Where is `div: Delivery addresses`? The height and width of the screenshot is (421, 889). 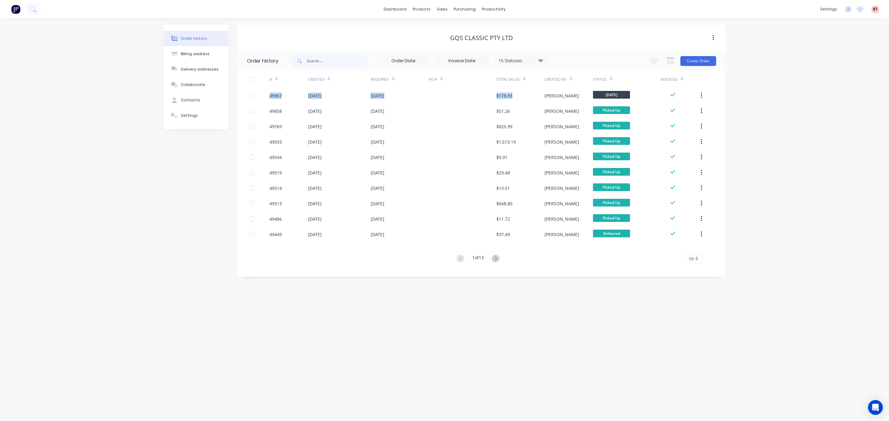 div: Delivery addresses is located at coordinates (200, 69).